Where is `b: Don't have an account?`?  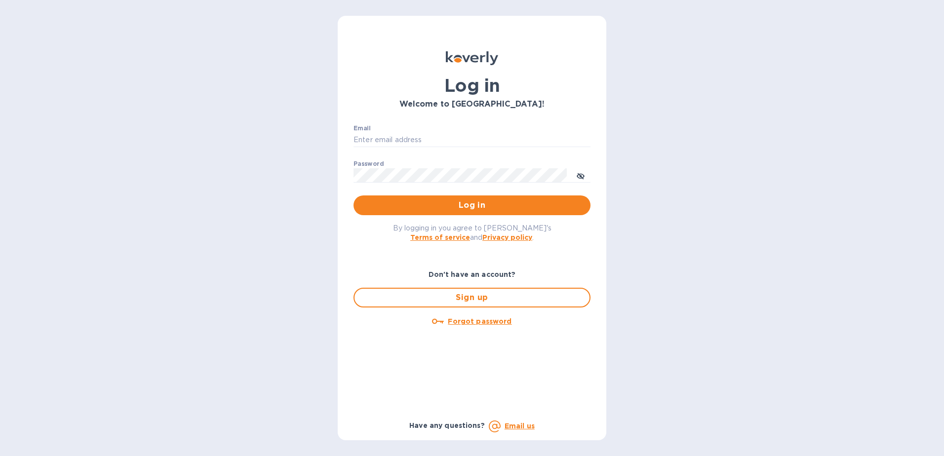 b: Don't have an account? is located at coordinates (472, 275).